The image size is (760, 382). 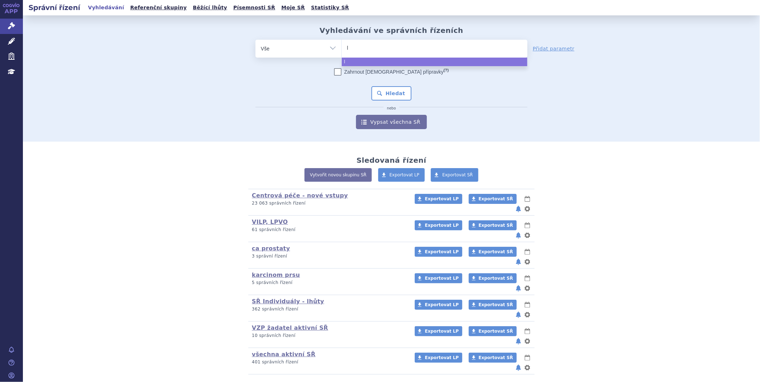 I want to click on p: 5 správních řízení, so click(x=328, y=283).